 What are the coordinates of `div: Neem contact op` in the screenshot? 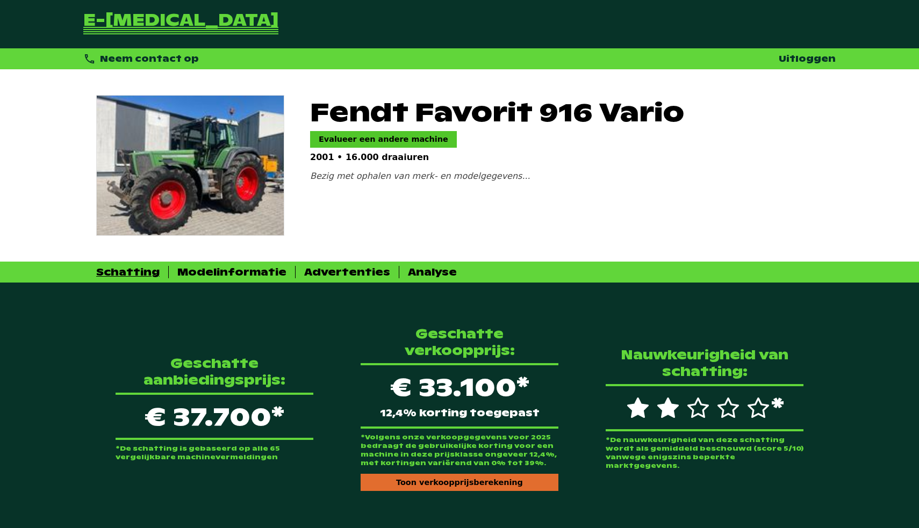 It's located at (141, 59).